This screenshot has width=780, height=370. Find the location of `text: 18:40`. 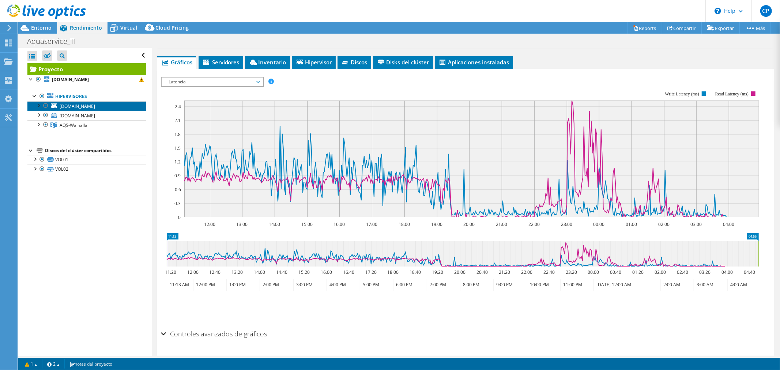

text: 18:40 is located at coordinates (415, 272).